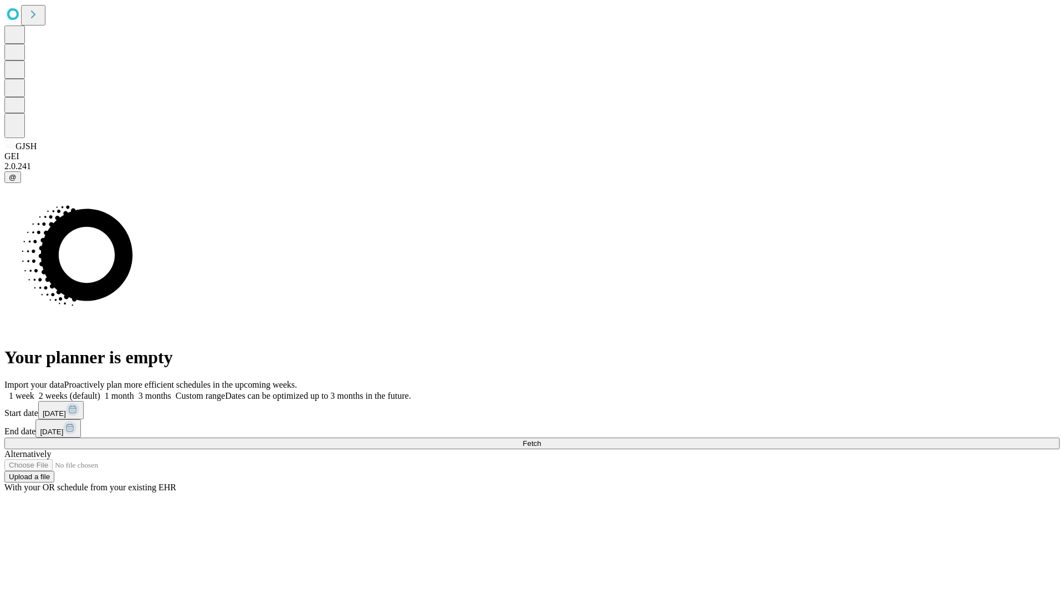 Image resolution: width=1064 pixels, height=599 pixels. I want to click on span: 1 month, so click(119, 395).